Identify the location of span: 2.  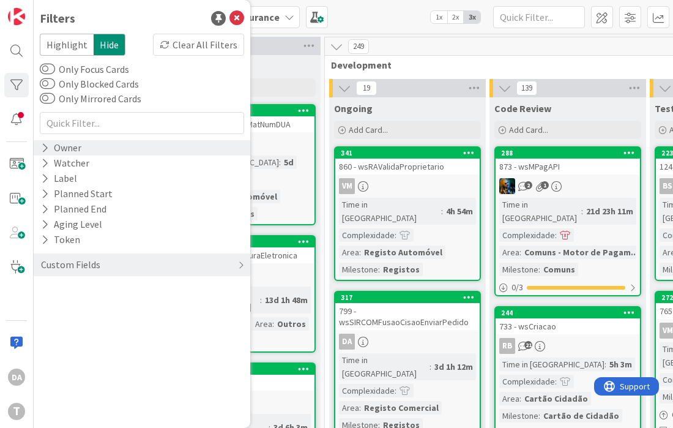
(528, 185).